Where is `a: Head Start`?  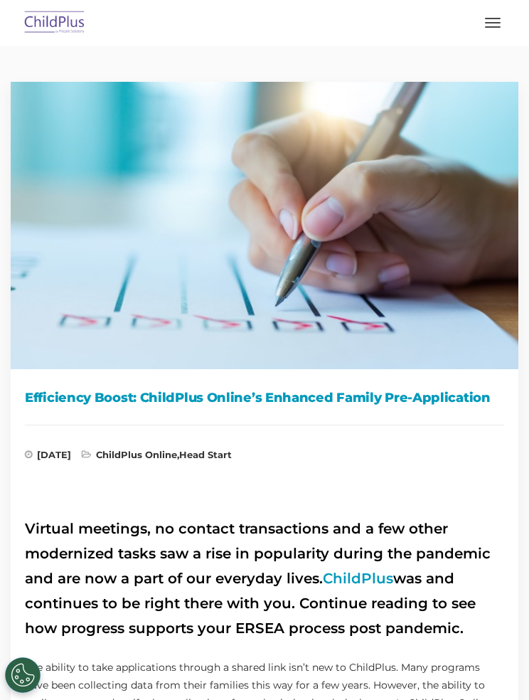
a: Head Start is located at coordinates (206, 455).